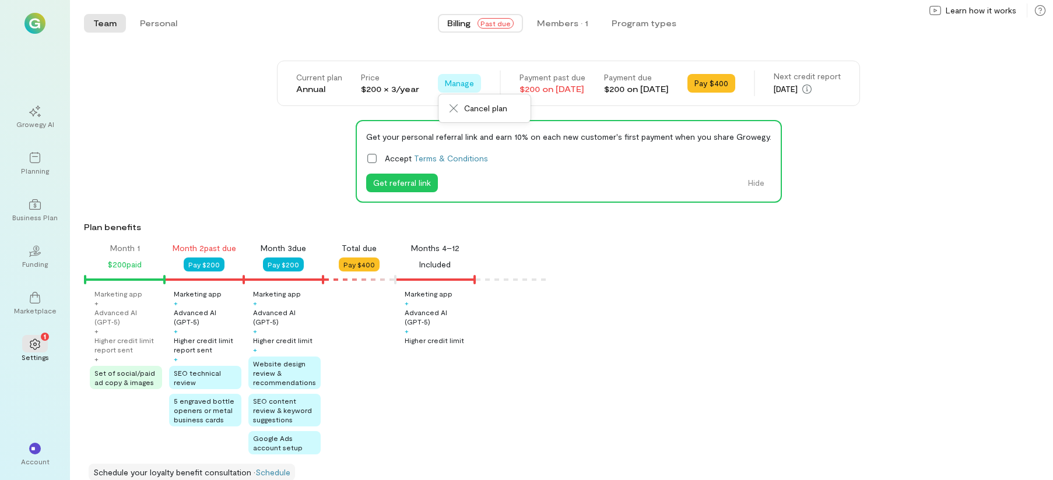 This screenshot has width=1053, height=480. What do you see at coordinates (35, 311) in the screenshot?
I see `div: Marketplace` at bounding box center [35, 311].